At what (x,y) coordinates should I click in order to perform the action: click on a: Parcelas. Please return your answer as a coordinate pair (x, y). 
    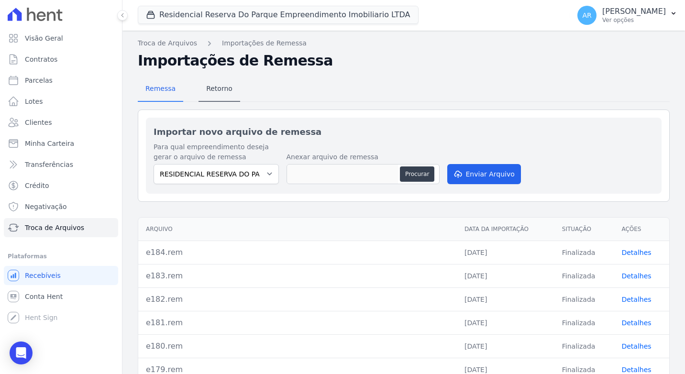
    Looking at the image, I should click on (61, 80).